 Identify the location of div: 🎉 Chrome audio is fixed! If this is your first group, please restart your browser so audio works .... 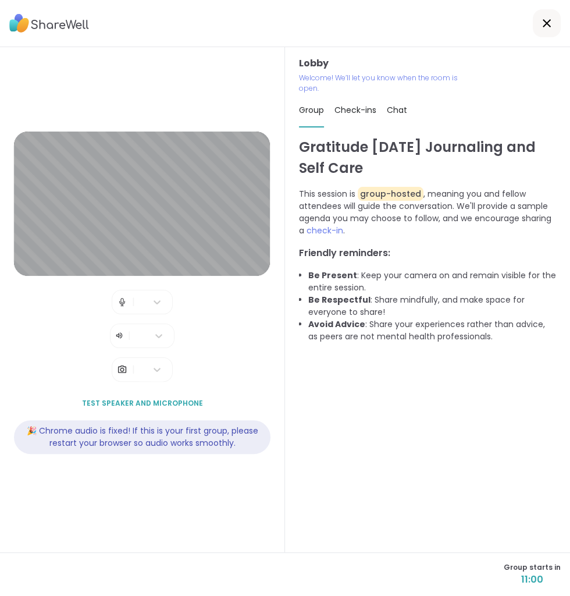
(142, 437).